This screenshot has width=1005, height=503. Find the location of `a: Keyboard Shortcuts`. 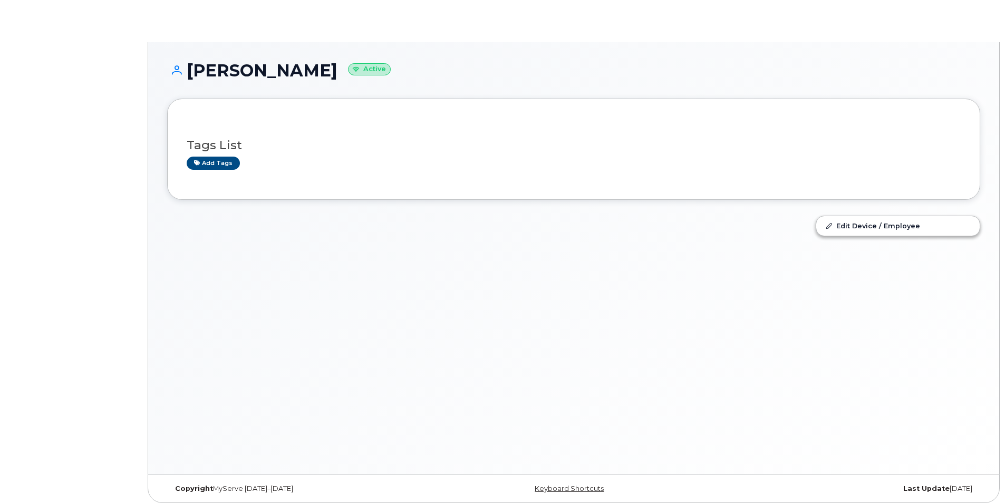

a: Keyboard Shortcuts is located at coordinates (569, 488).